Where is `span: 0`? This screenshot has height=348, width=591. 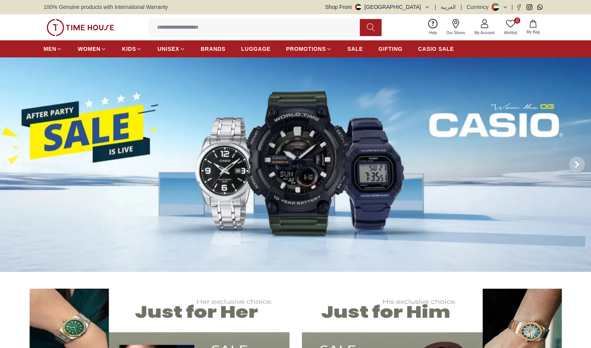
span: 0 is located at coordinates (517, 21).